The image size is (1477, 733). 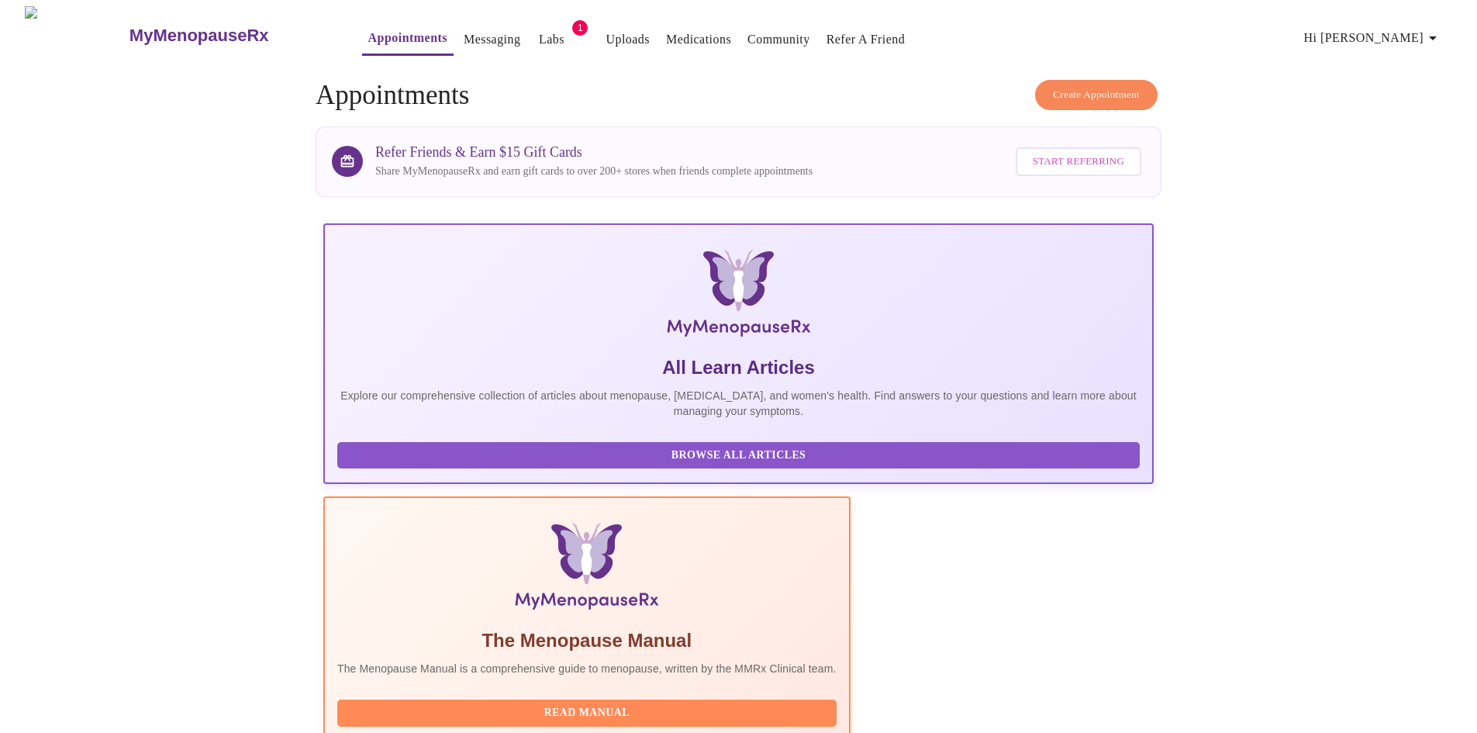 What do you see at coordinates (587, 668) in the screenshot?
I see `p: The Menopause Manual is a comprehensive guide to menopause, written by the MMRx Clinical team.` at bounding box center [587, 668].